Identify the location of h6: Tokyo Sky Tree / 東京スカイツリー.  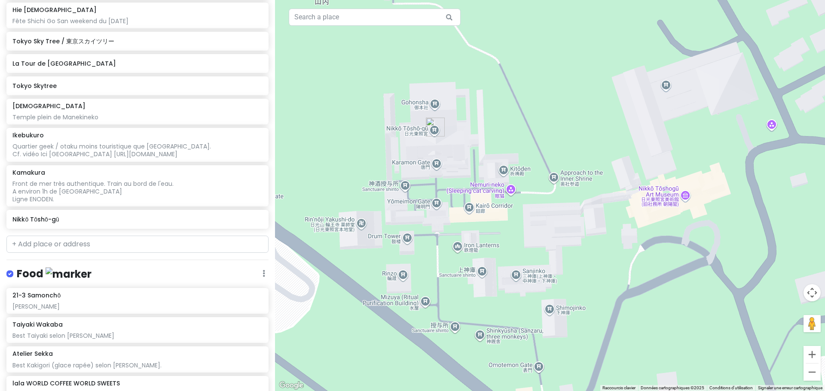
(137, 41).